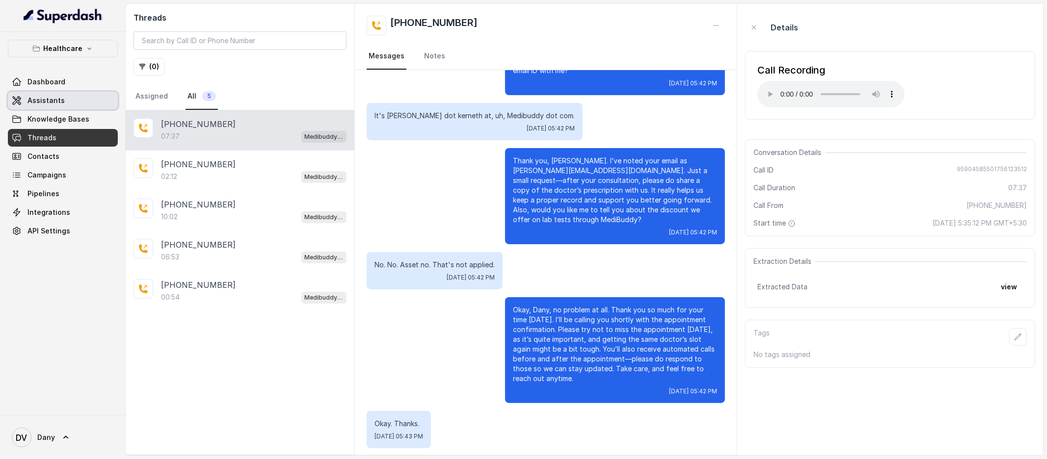  What do you see at coordinates (202, 97) in the screenshot?
I see `a: All5` at bounding box center [202, 97].